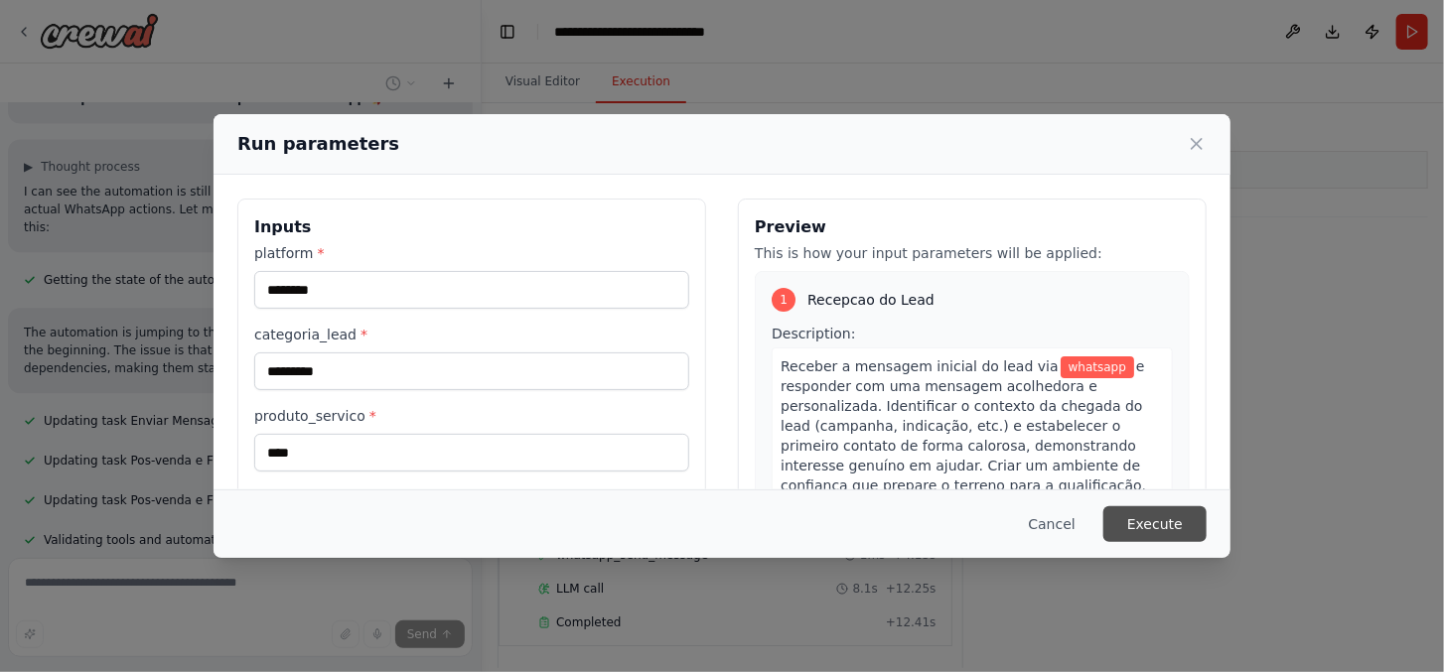 This screenshot has height=672, width=1444. I want to click on label: categoria_lead, so click(472, 335).